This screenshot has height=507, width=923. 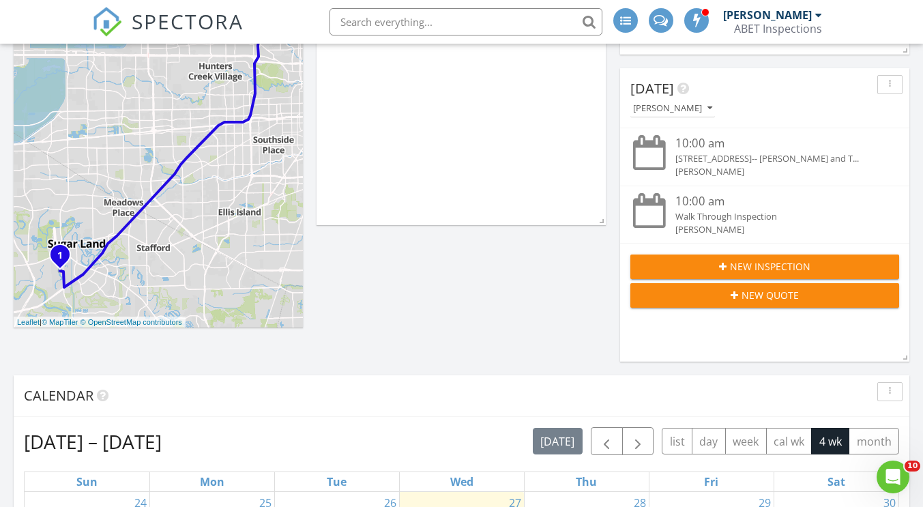 What do you see at coordinates (765, 295) in the screenshot?
I see `button: New Quote` at bounding box center [765, 295].